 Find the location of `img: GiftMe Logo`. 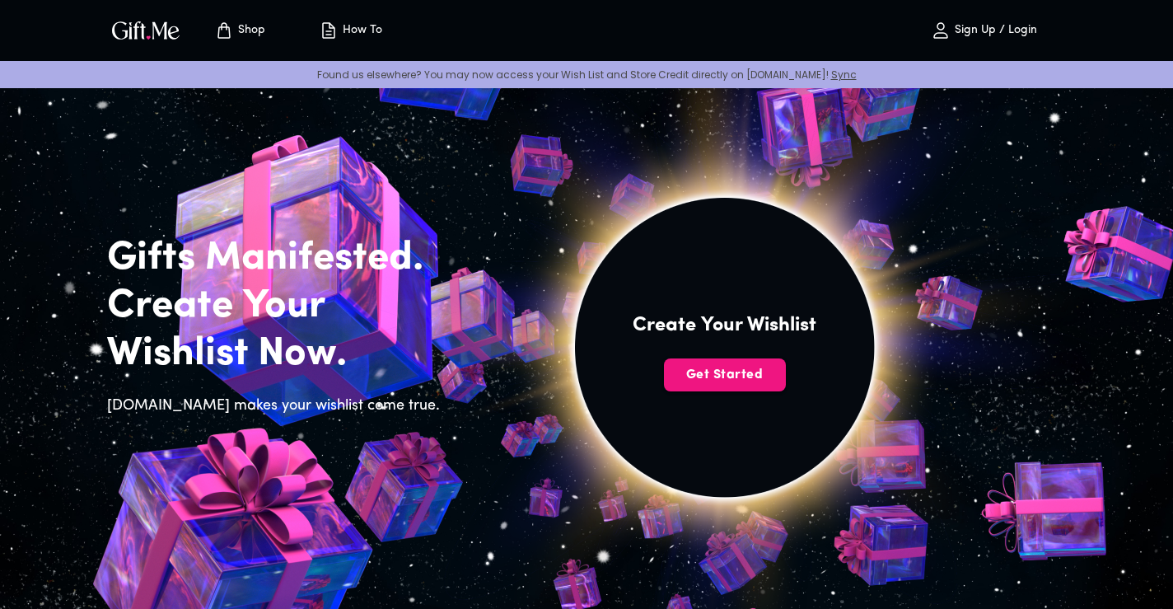

img: GiftMe Logo is located at coordinates (146, 30).